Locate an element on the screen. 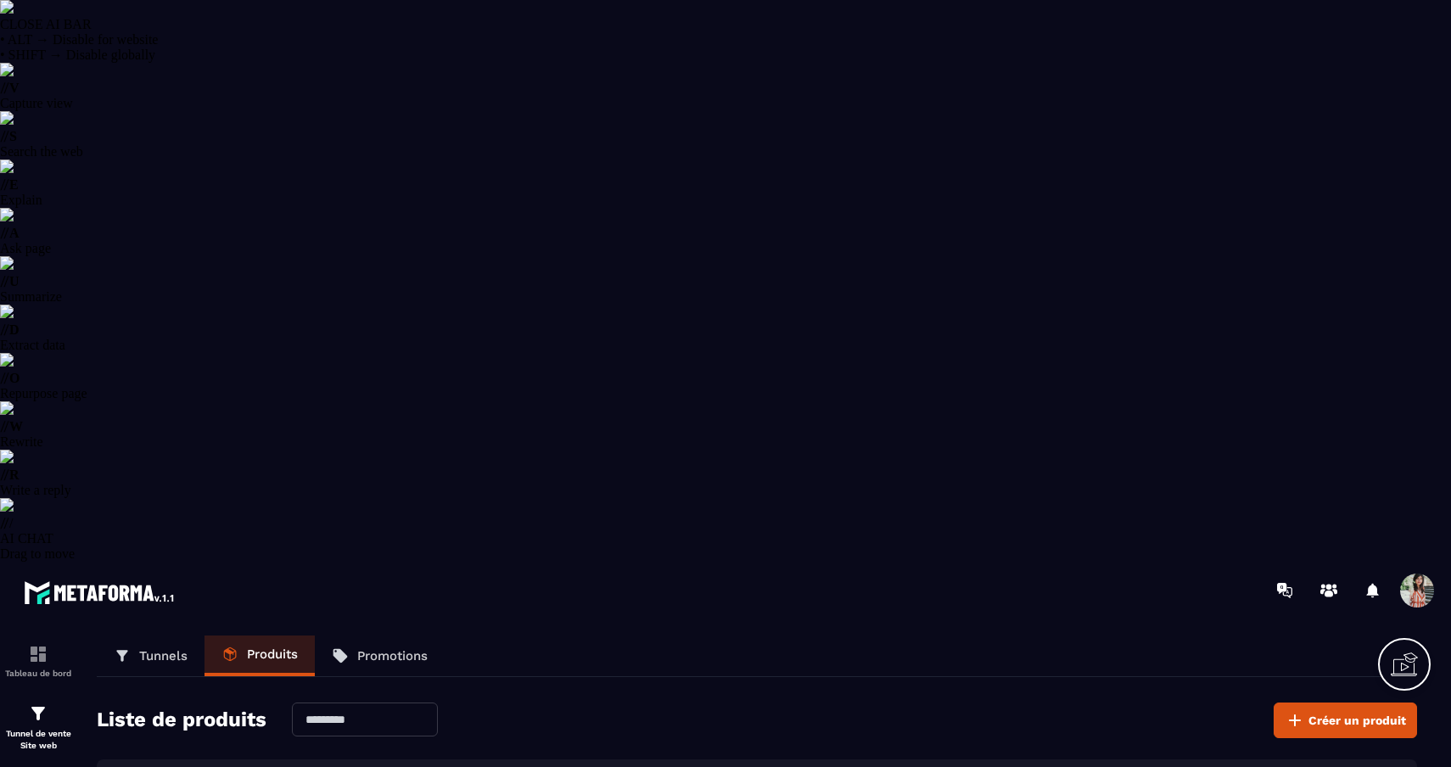 The height and width of the screenshot is (767, 1451). h2: Liste de produits is located at coordinates (182, 720).